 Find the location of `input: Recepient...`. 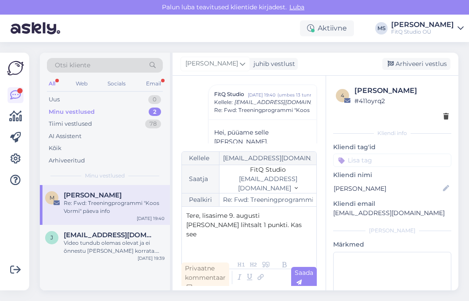

input: Recepient... is located at coordinates (267, 158).